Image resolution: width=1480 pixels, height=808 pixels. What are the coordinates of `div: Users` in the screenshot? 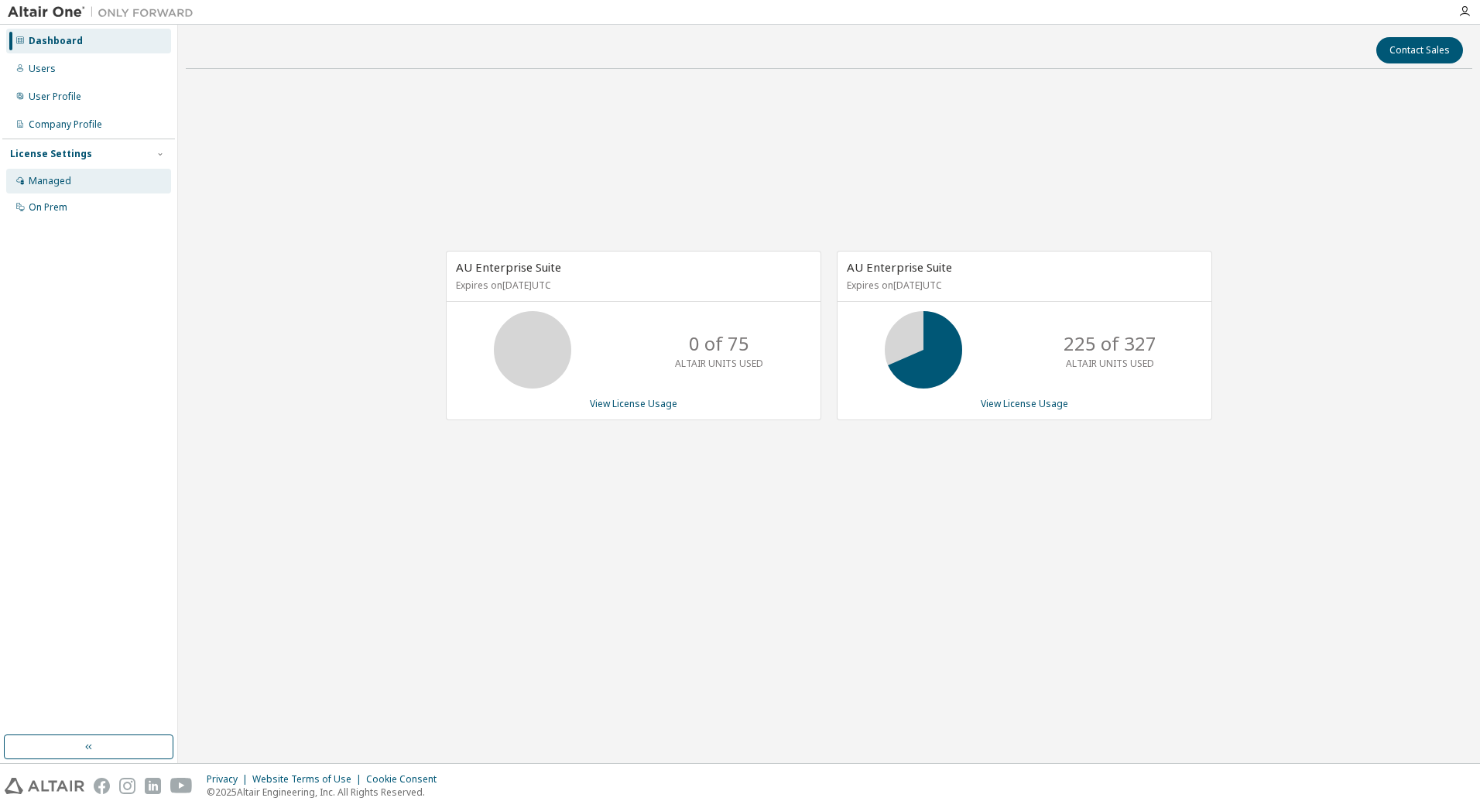 It's located at (42, 69).